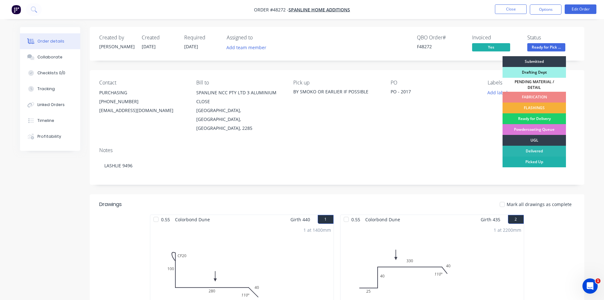  What do you see at coordinates (535, 62) in the screenshot?
I see `div: Submitted` at bounding box center [535, 62].